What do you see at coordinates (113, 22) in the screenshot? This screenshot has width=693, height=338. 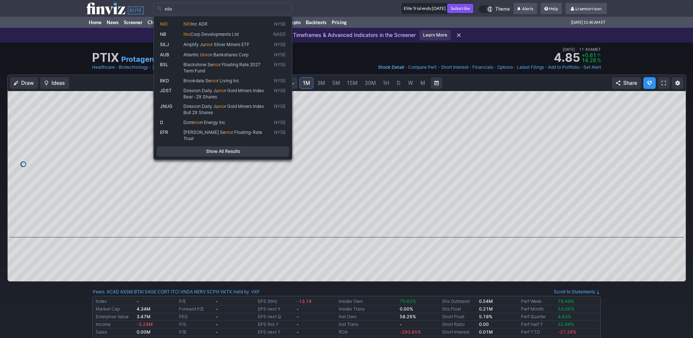 I see `a: News` at bounding box center [113, 22].